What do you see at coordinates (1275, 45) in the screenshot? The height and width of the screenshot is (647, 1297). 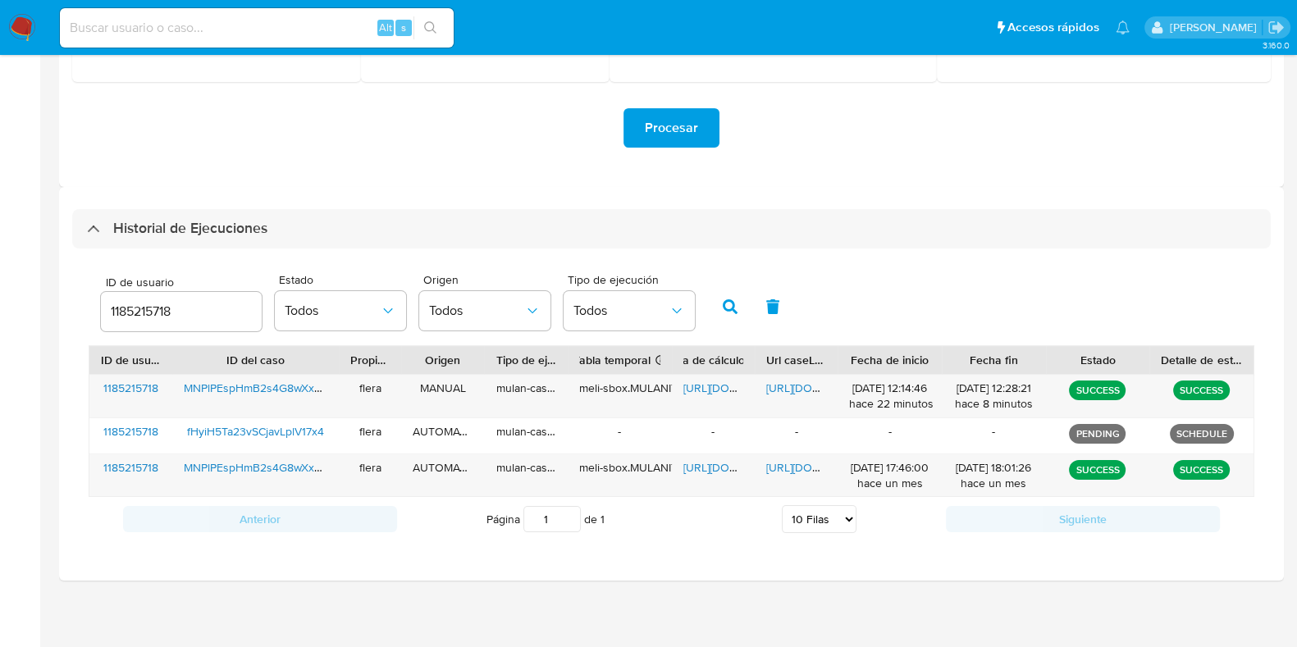 I see `span: 3.160.0` at bounding box center [1275, 45].